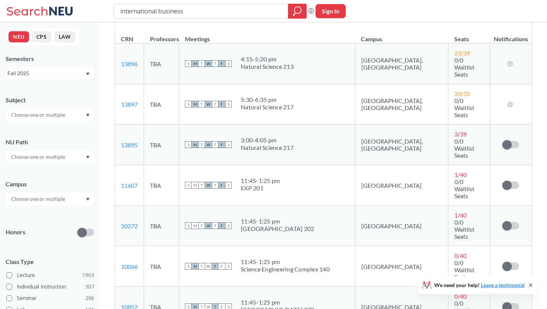  I want to click on a: 10066, so click(129, 267).